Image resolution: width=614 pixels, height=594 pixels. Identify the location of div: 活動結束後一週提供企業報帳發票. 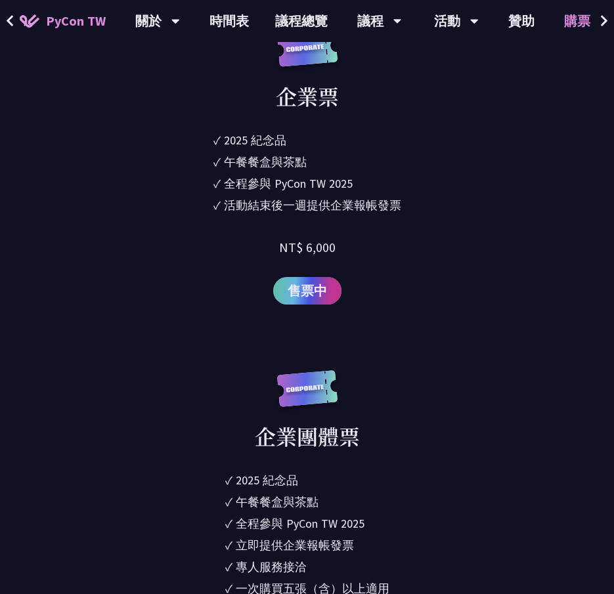
(312, 205).